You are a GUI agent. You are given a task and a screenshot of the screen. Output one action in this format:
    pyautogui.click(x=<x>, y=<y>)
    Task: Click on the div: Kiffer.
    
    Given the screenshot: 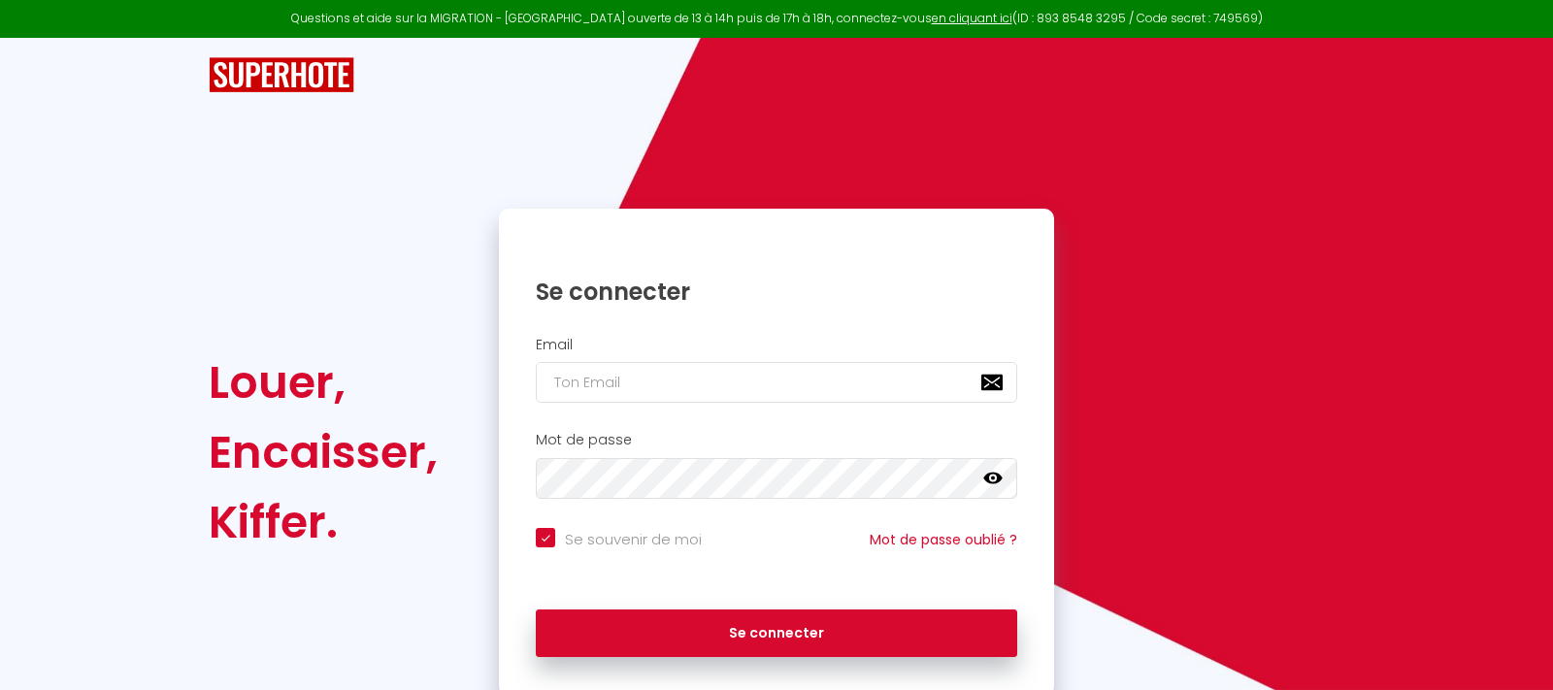 What is the action you would take?
    pyautogui.click(x=323, y=522)
    